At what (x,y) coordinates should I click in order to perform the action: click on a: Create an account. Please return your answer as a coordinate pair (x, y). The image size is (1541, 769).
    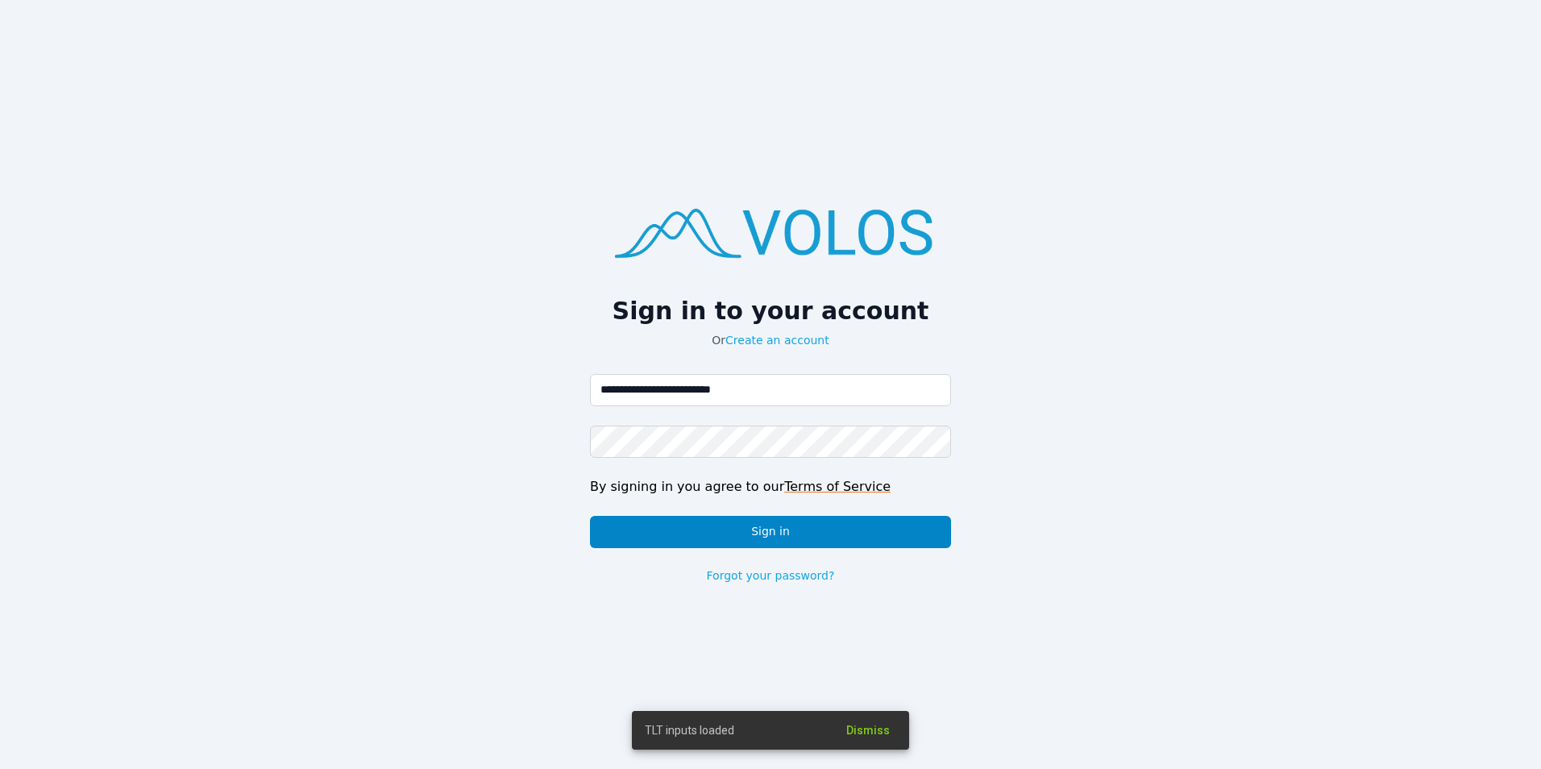
    Looking at the image, I should click on (777, 340).